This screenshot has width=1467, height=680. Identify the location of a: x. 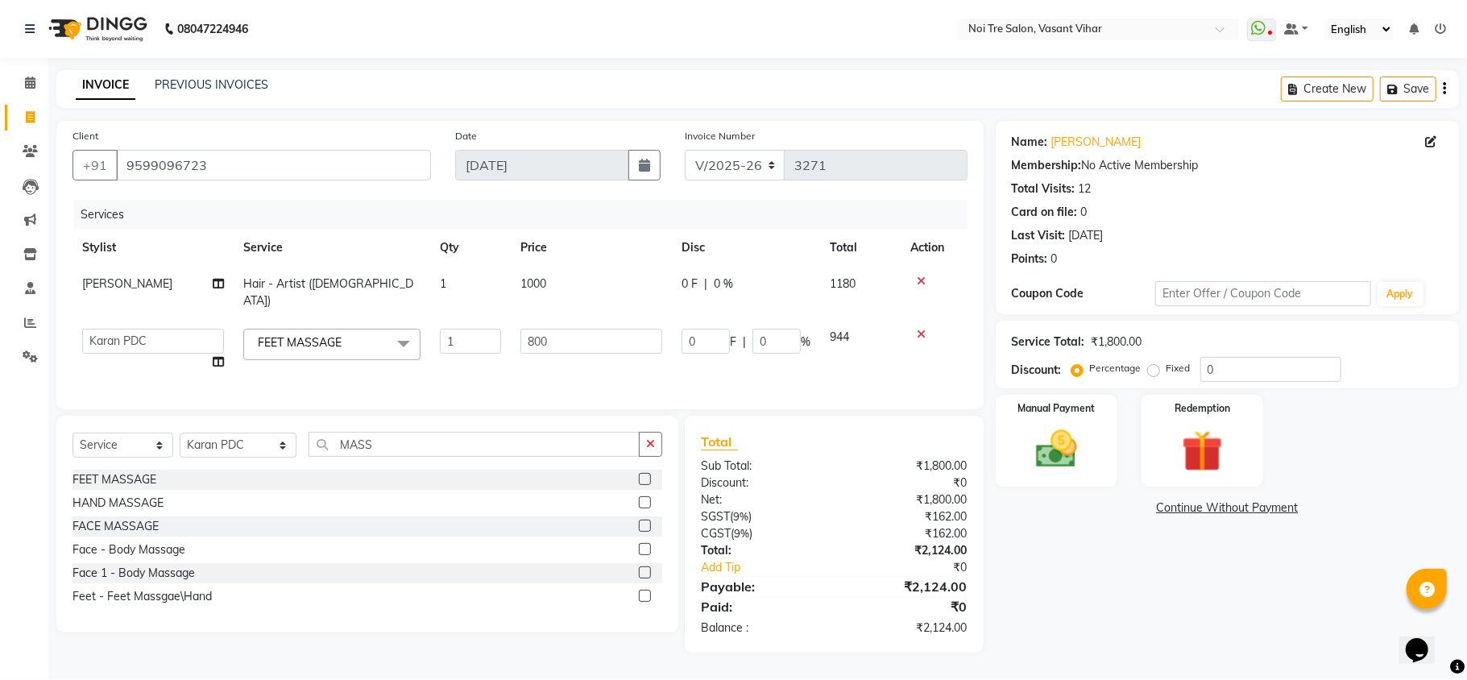
(345, 342).